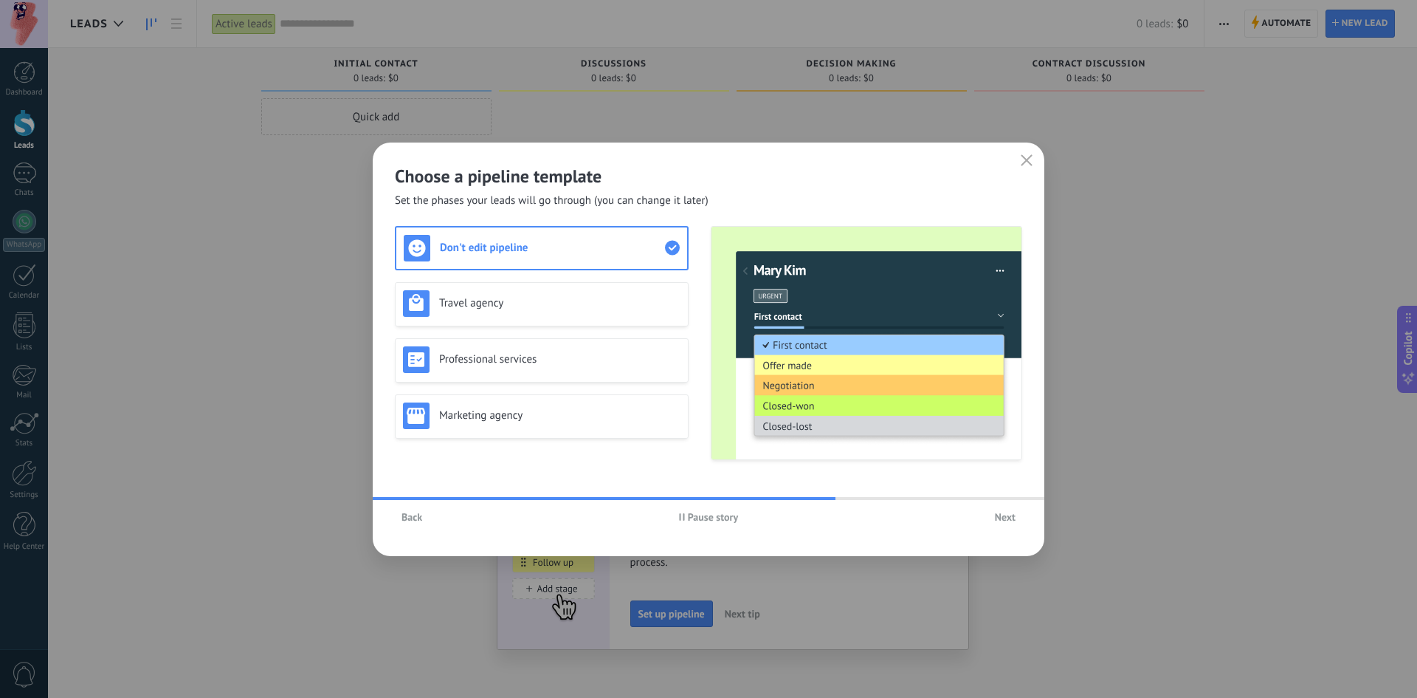 The image size is (1417, 698). What do you see at coordinates (1005, 517) in the screenshot?
I see `span: Next` at bounding box center [1005, 517].